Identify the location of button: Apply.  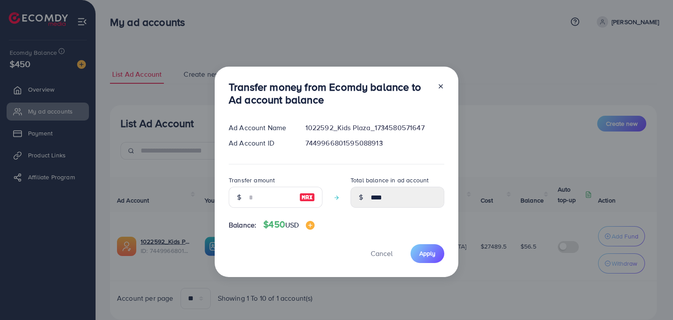
(428, 253).